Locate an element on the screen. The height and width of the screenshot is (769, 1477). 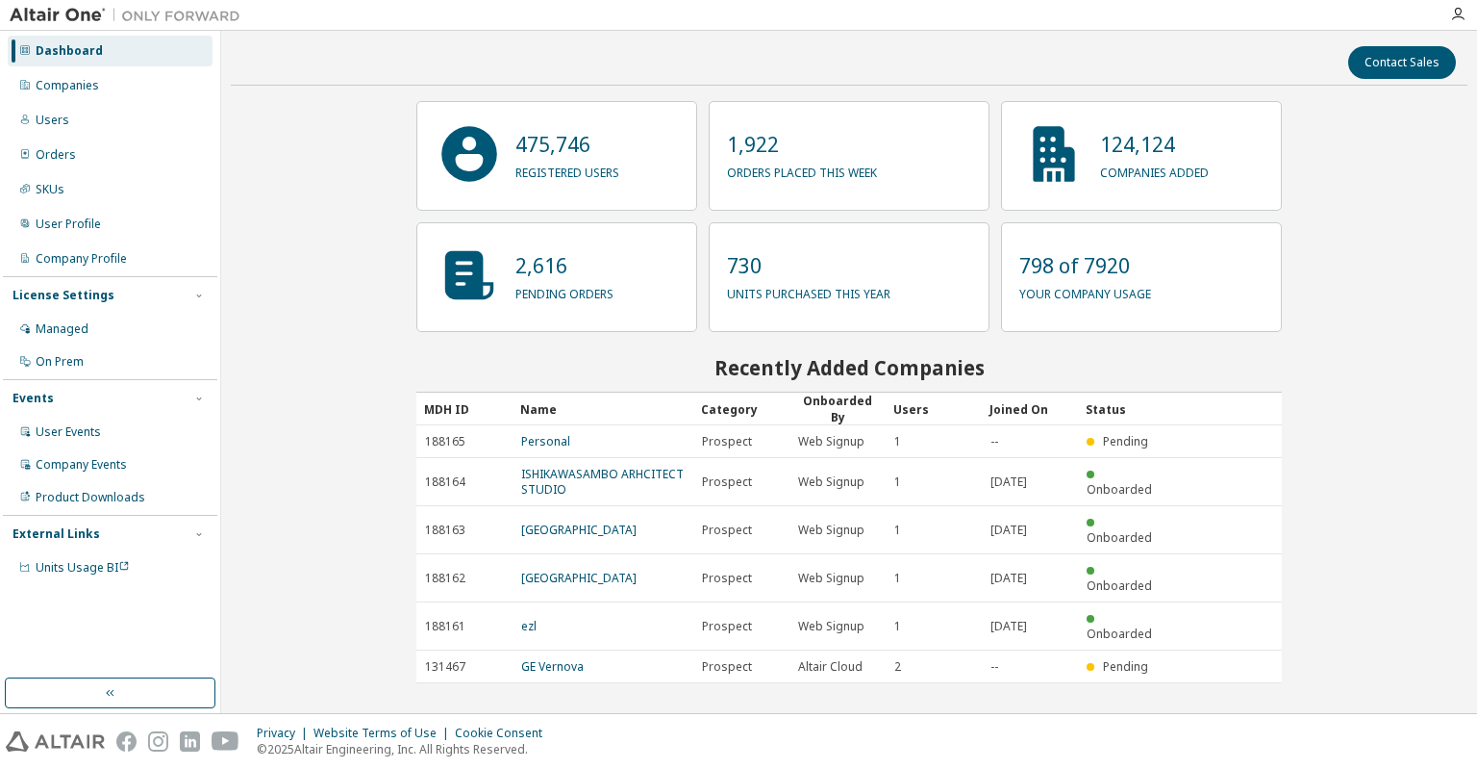
img: Altair One is located at coordinates (130, 15).